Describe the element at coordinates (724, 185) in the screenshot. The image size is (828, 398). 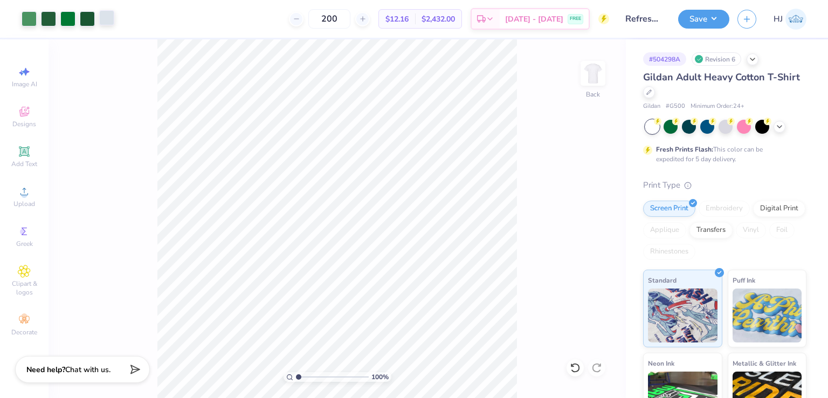
I see `div: Print Type` at that location.